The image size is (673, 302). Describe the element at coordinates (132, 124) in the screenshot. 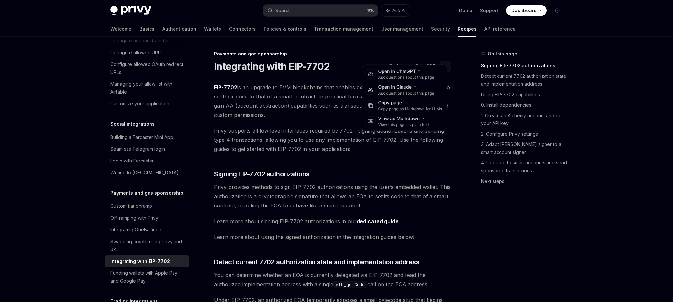

I see `h5: Social integrations` at that location.